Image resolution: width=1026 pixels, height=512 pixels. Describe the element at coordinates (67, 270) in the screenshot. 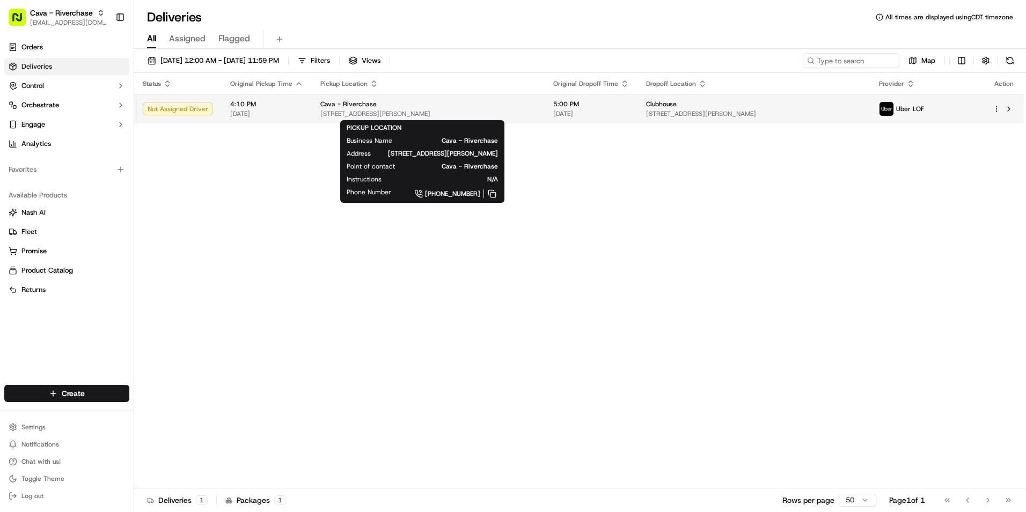

I see `a: Product Catalog` at that location.